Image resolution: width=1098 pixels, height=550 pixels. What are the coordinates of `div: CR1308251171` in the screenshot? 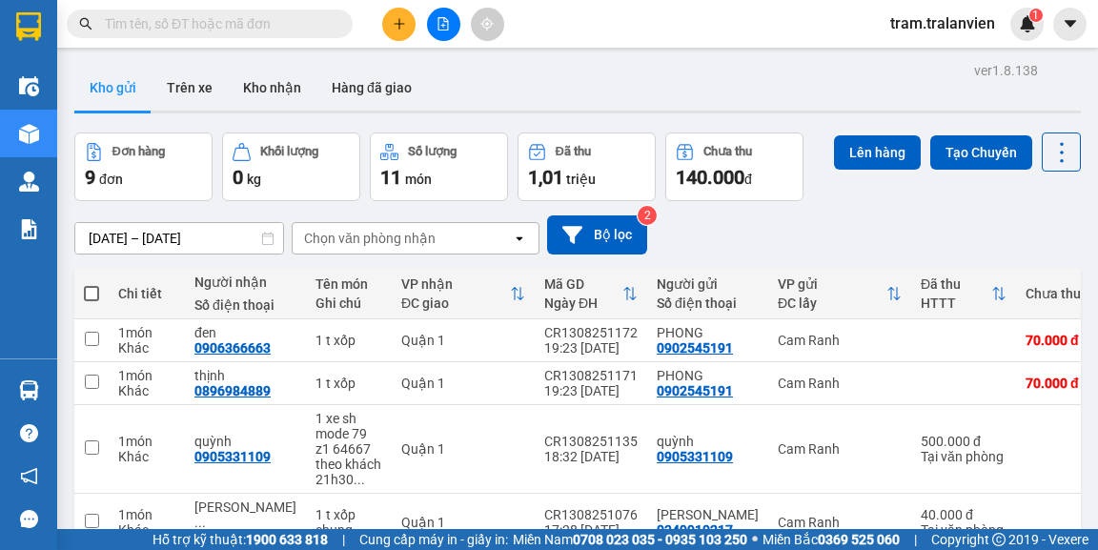 It's located at (591, 375).